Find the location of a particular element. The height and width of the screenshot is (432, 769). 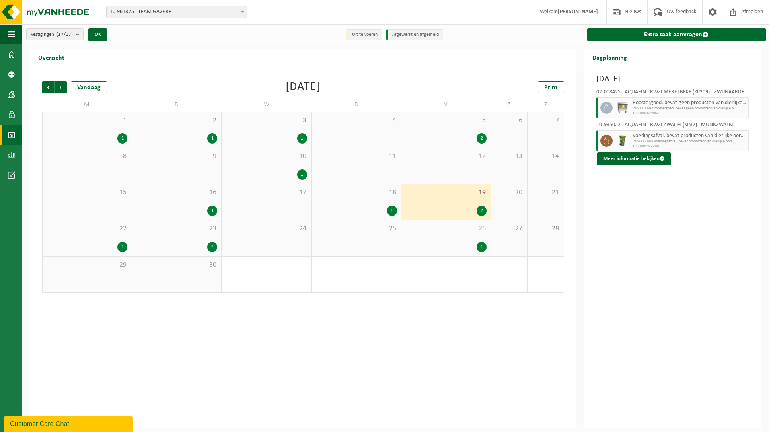

count: (17/17) is located at coordinates (64, 34).